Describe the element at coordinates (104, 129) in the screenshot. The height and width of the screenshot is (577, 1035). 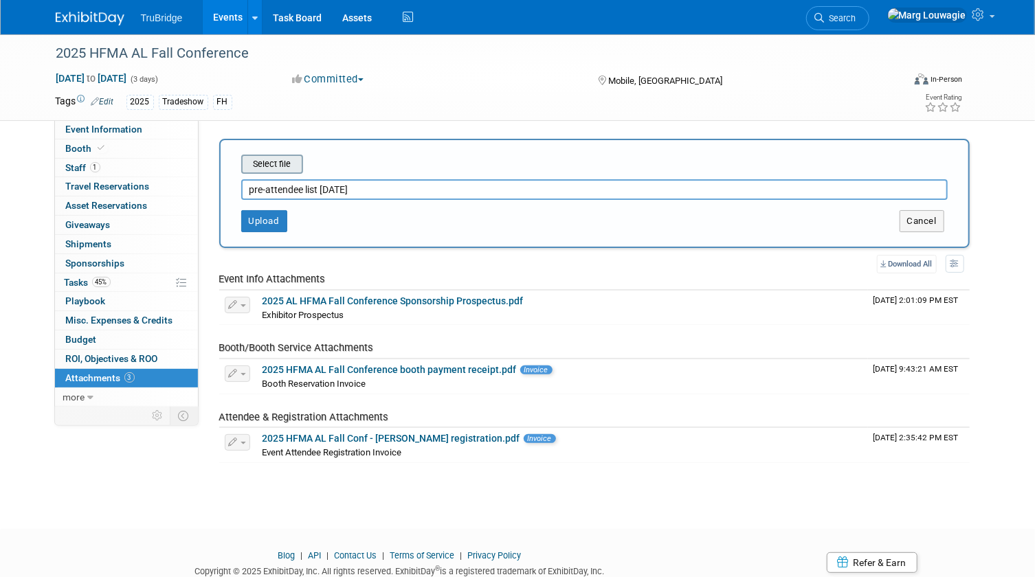
I see `span: Event Information` at that location.